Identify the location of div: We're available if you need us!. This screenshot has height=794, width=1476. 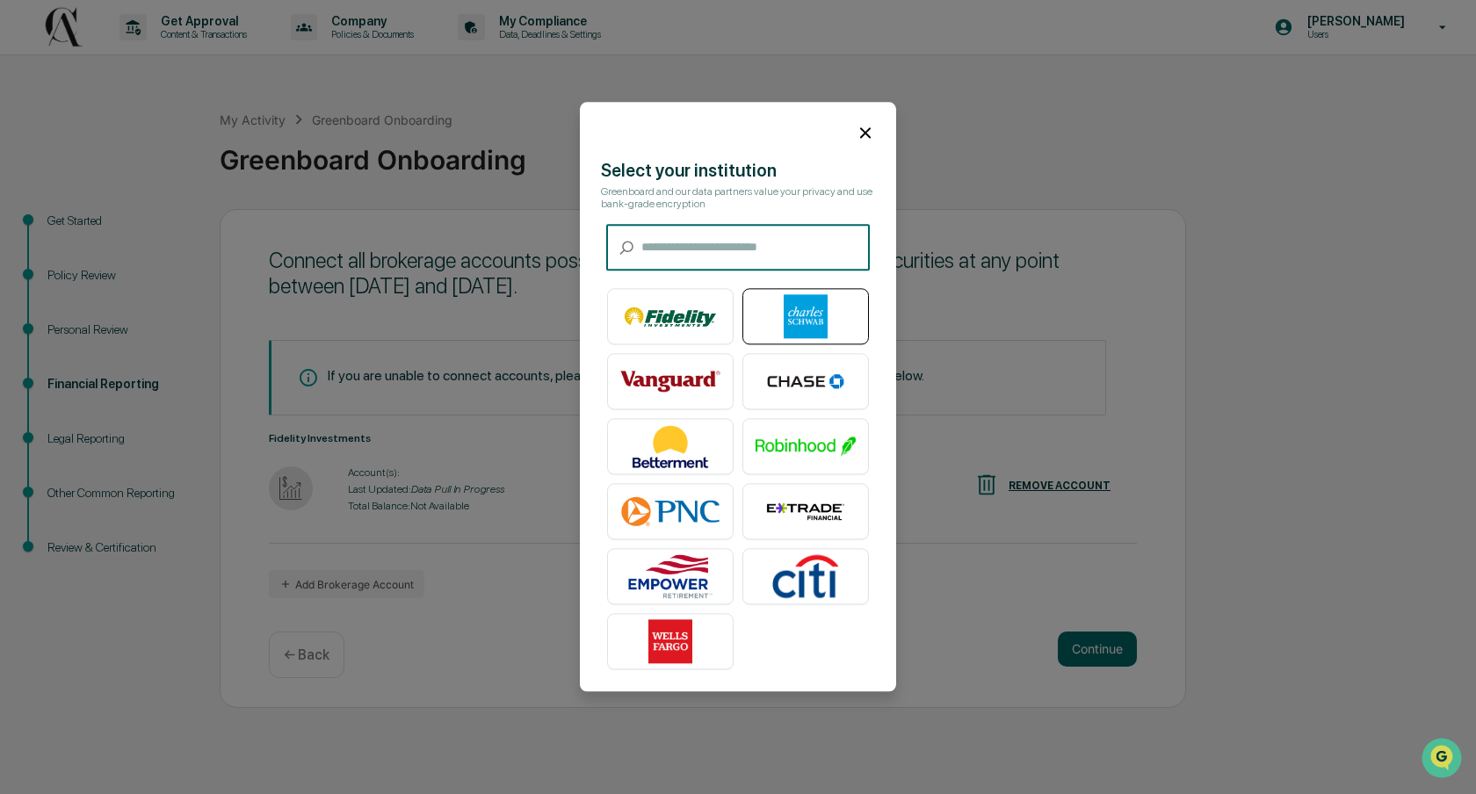
(141, 159).